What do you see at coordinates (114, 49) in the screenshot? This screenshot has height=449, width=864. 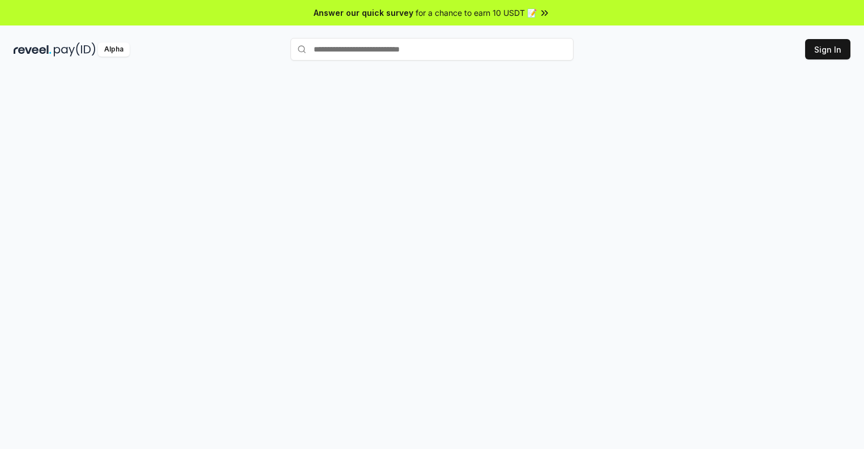 I see `div: Alpha` at bounding box center [114, 49].